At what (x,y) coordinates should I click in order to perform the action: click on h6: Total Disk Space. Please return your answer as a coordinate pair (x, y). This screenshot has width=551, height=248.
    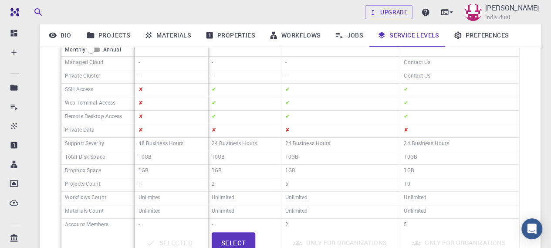
    Looking at the image, I should click on (85, 158).